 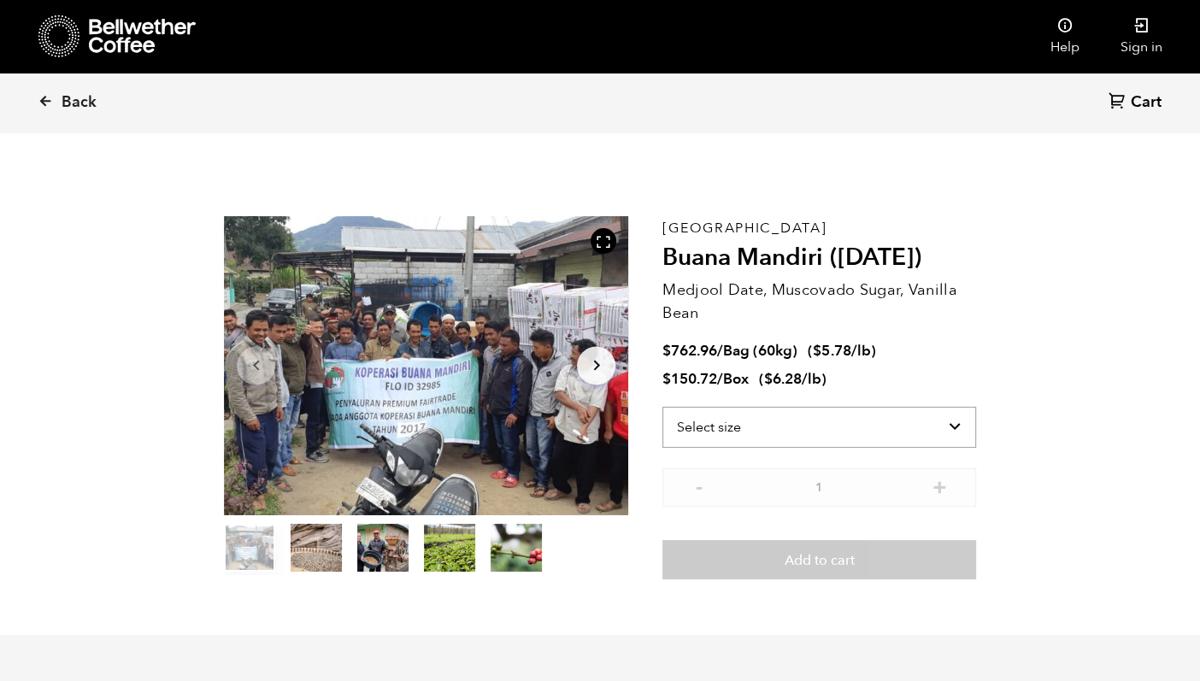 I want to click on bdi: 150.72, so click(x=690, y=379).